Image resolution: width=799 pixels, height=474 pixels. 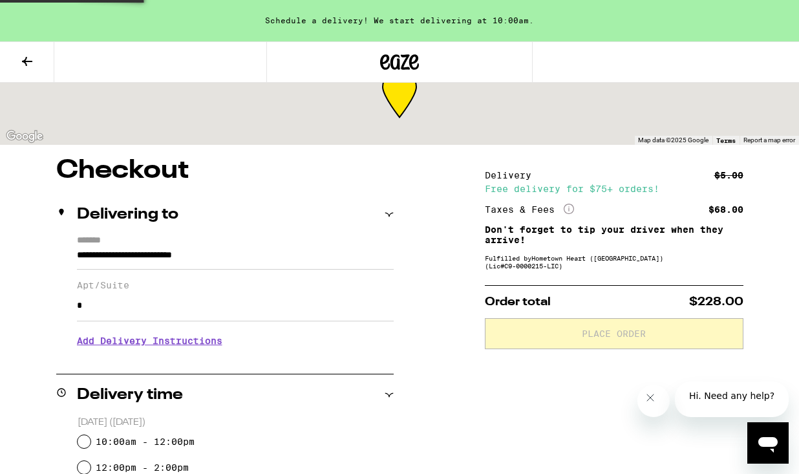 What do you see at coordinates (142, 467) in the screenshot?
I see `label: 12:00pm - 2:00pm` at bounding box center [142, 467].